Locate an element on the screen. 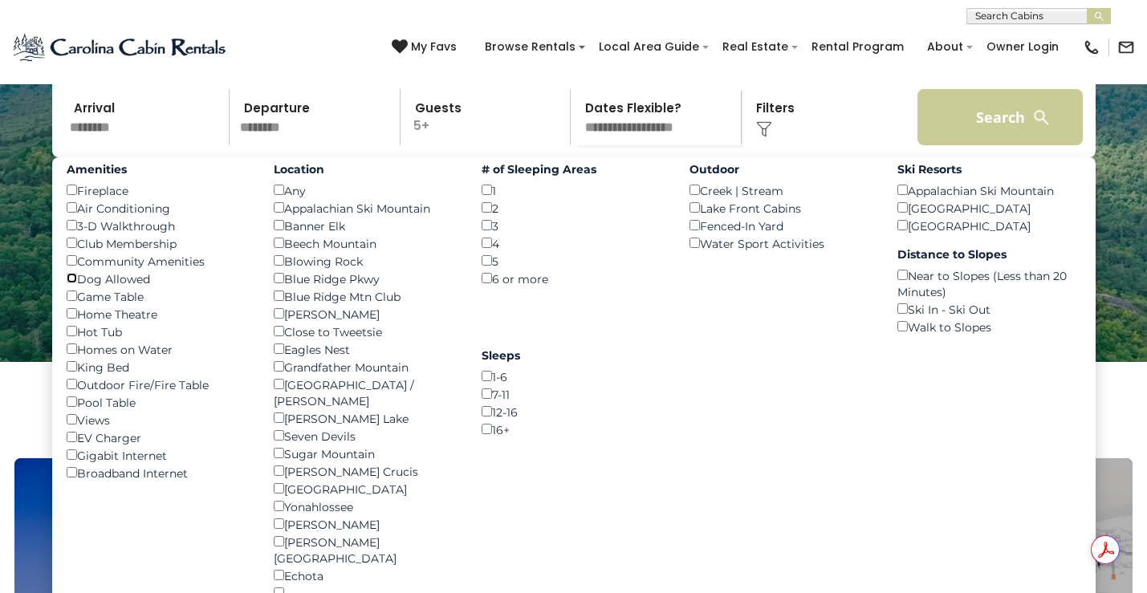  label: Outdoor is located at coordinates (781, 169).